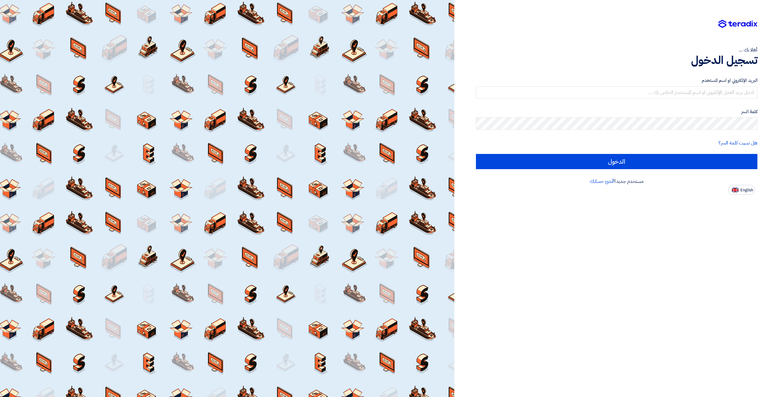 The height and width of the screenshot is (397, 779). I want to click on button: English, so click(742, 190).